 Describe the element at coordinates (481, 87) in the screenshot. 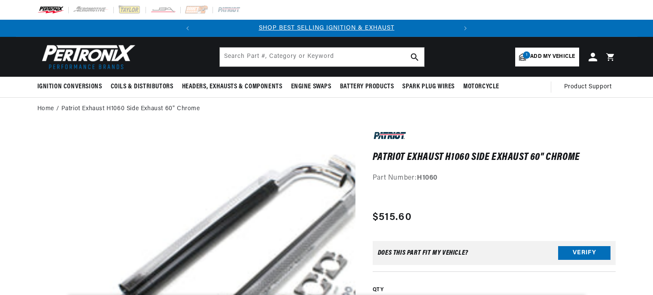

I see `span: Motorcycle` at that location.